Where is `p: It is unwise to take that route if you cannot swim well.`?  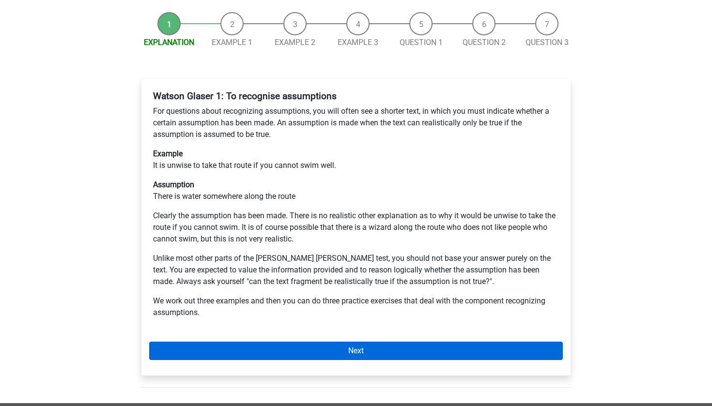
p: It is unwise to take that route if you cannot swim well. is located at coordinates (356, 160).